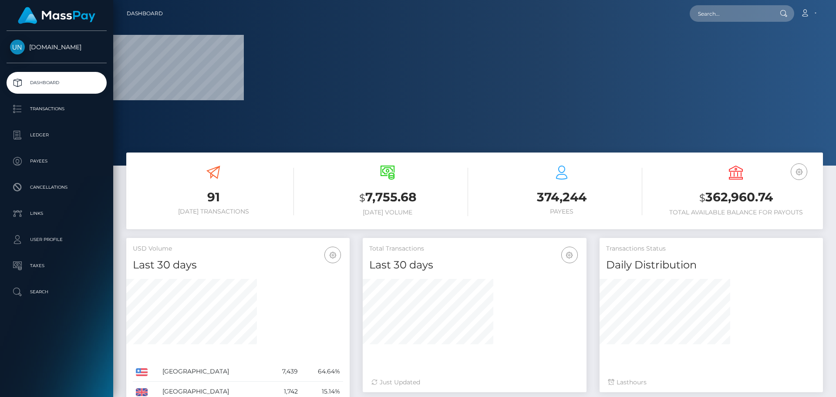  I want to click on td: 7,439, so click(284, 371).